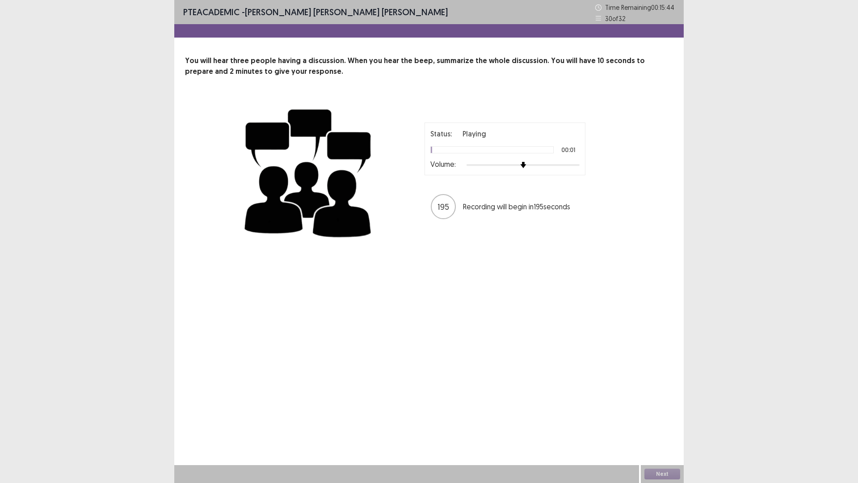  I want to click on img: group-discussion, so click(308, 171).